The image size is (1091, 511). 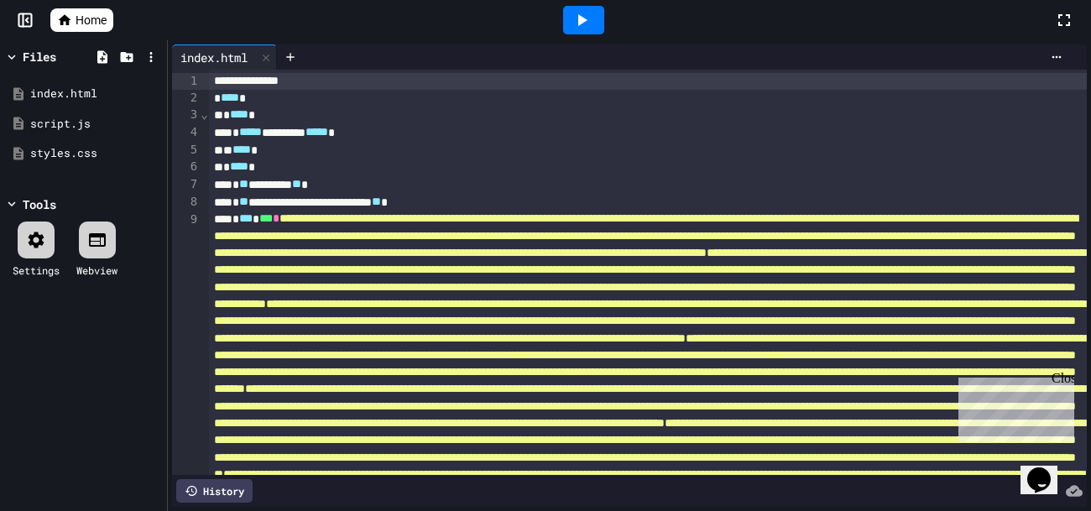 What do you see at coordinates (185, 98) in the screenshot?
I see `div: 2` at bounding box center [185, 98].